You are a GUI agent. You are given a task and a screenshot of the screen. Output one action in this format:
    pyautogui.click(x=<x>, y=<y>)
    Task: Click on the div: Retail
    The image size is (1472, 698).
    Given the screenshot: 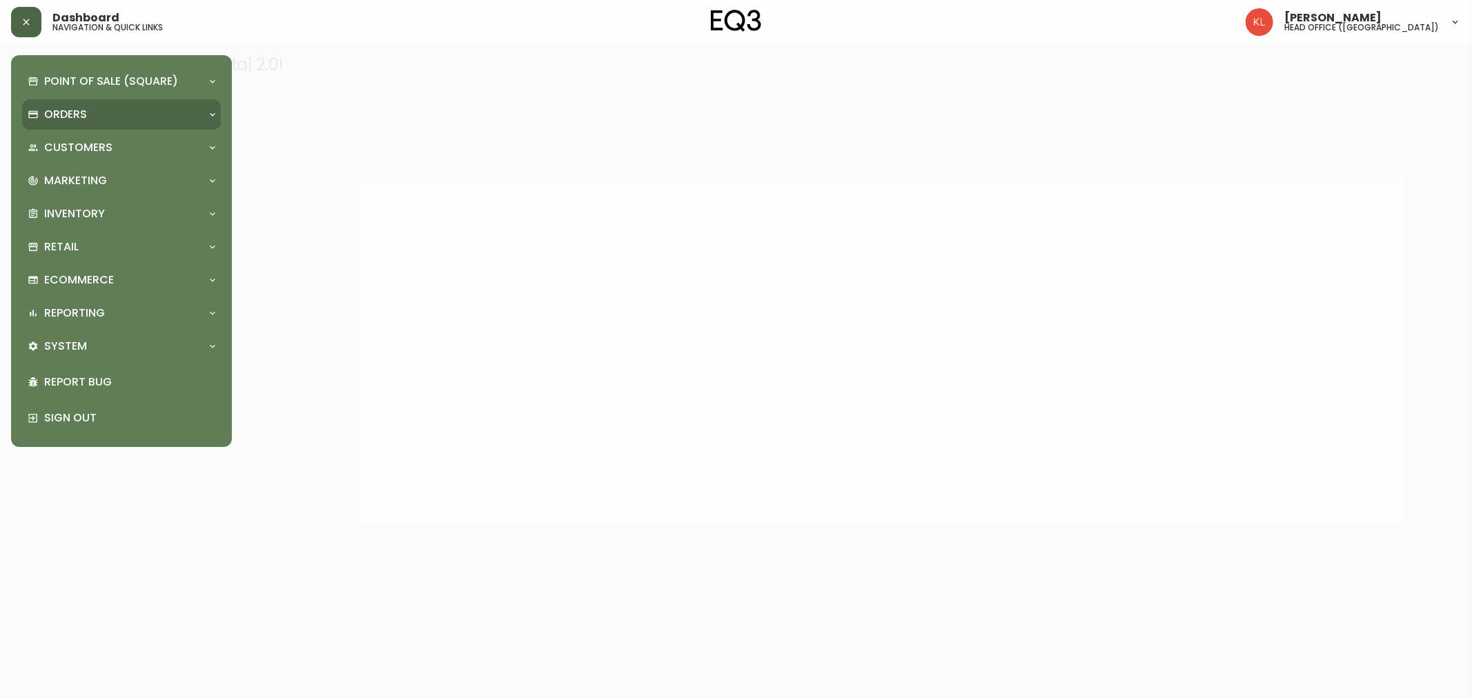 What is the action you would take?
    pyautogui.click(x=121, y=247)
    